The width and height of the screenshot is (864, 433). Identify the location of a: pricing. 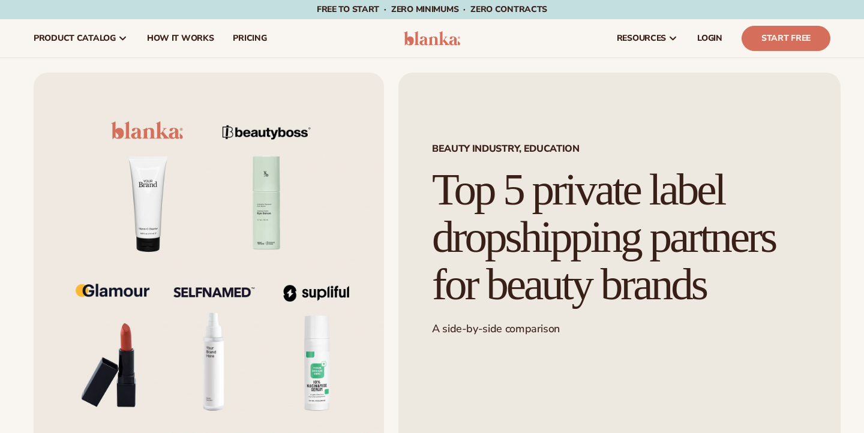
(250, 38).